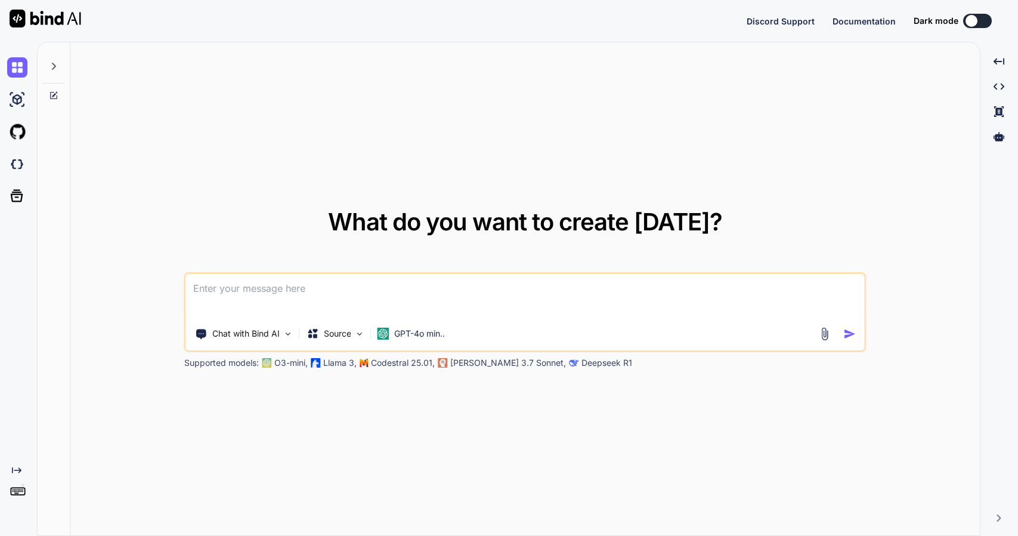  What do you see at coordinates (338, 334) in the screenshot?
I see `p: Source` at bounding box center [338, 334].